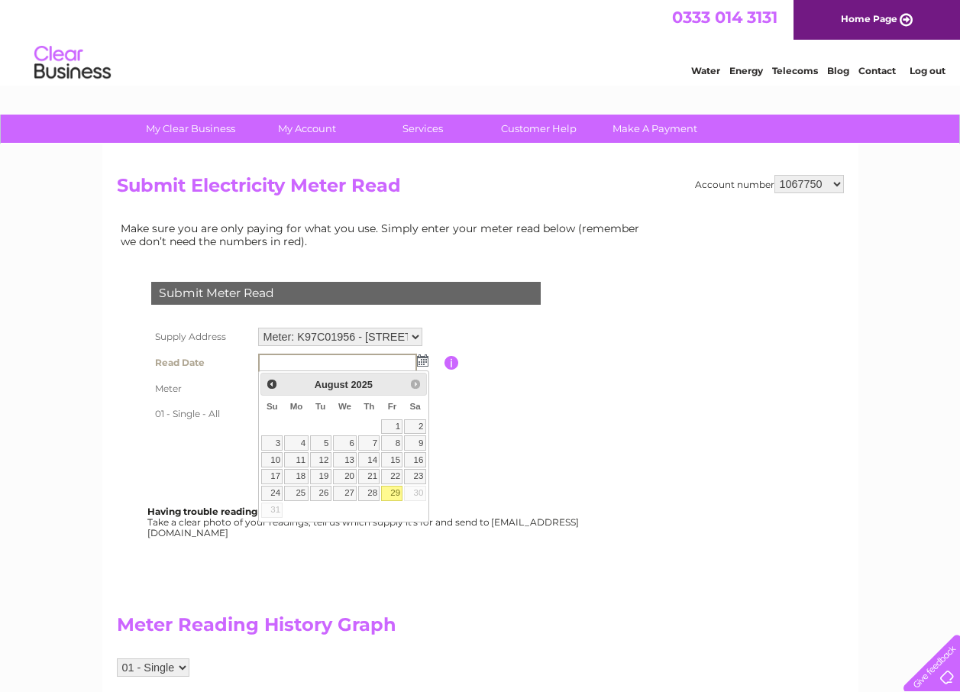 This screenshot has height=692, width=960. I want to click on a: 17, so click(272, 476).